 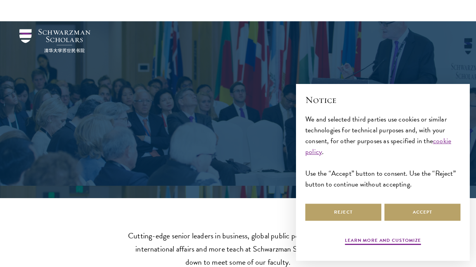 I want to click on h2: Notice, so click(x=383, y=100).